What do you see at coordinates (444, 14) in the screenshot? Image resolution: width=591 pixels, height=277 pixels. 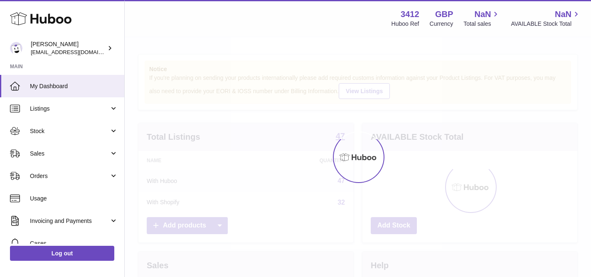 I see `strong: GBP` at bounding box center [444, 14].